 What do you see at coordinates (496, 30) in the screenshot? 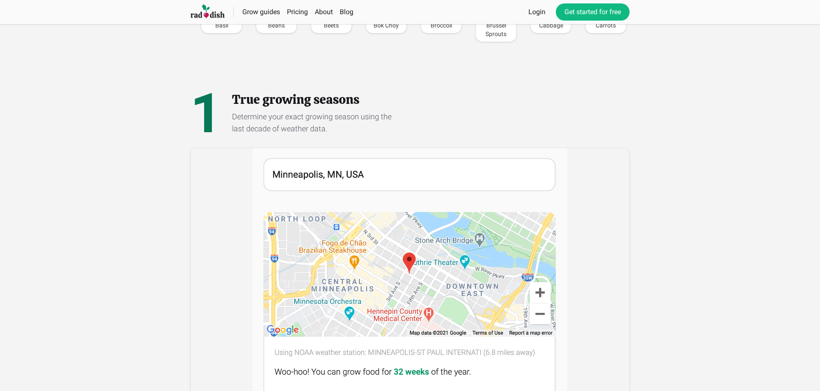
I see `div: Brussel Sprouts` at bounding box center [496, 30].